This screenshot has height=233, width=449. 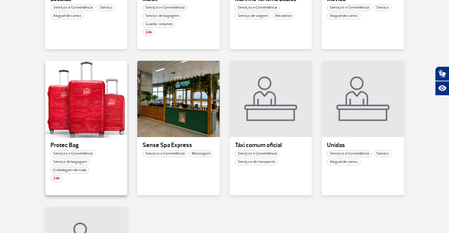 What do you see at coordinates (70, 170) in the screenshot?
I see `span: Embalagem de mala` at bounding box center [70, 170].